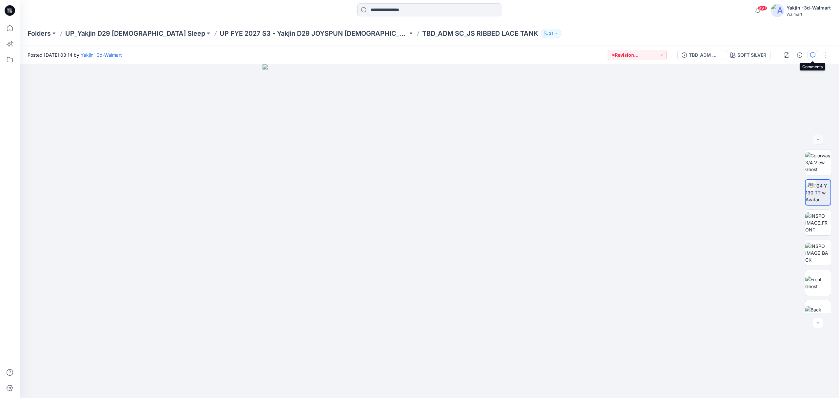 The height and width of the screenshot is (398, 839). What do you see at coordinates (818, 253) in the screenshot?
I see `img: INSPO IMAGE_BACK` at bounding box center [818, 253].